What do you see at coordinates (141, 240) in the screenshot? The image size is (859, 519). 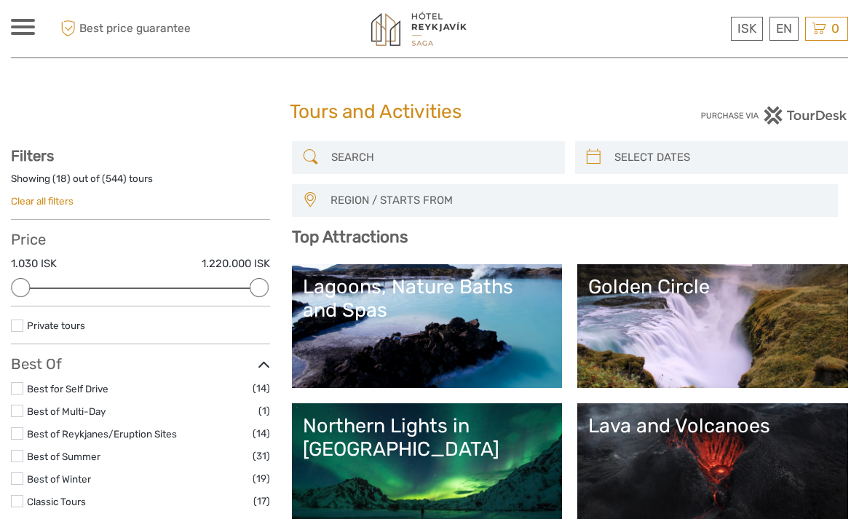 I see `h3: Price` at bounding box center [141, 240].